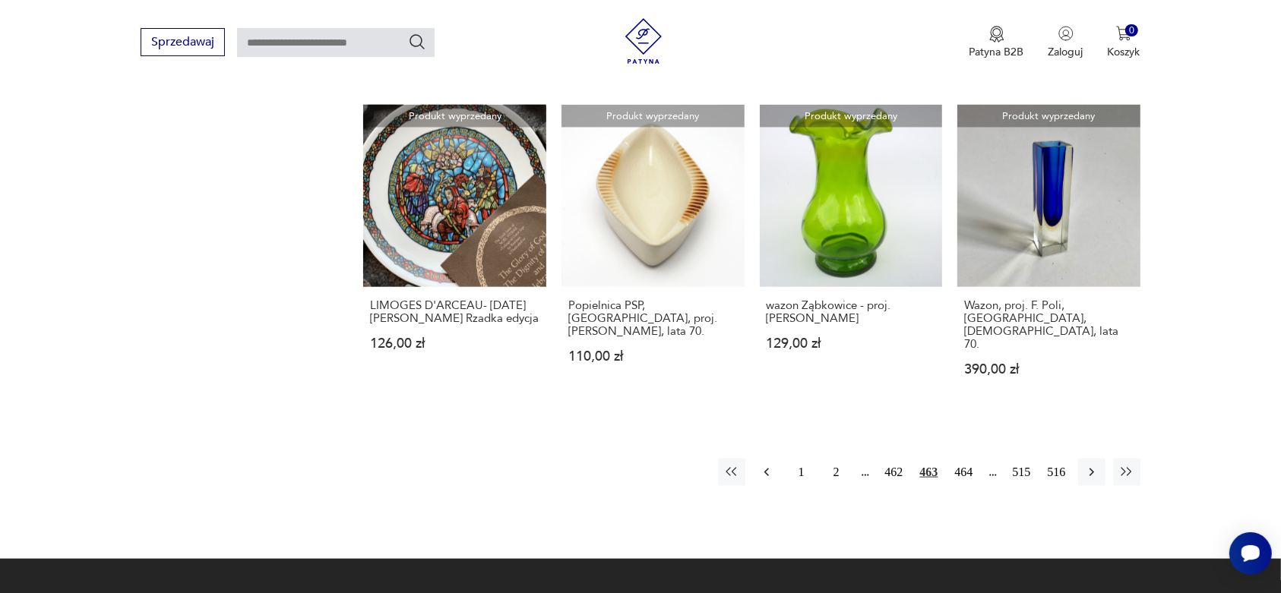  Describe the element at coordinates (997, 52) in the screenshot. I see `p: Patyna B2B` at that location.